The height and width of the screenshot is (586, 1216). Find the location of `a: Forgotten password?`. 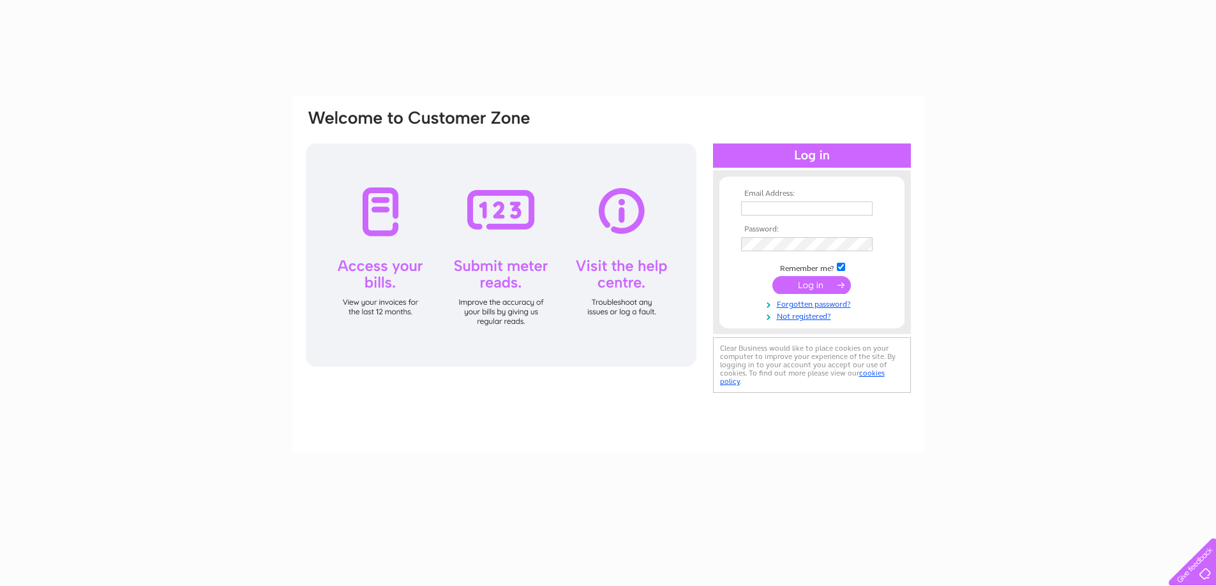

a: Forgotten password? is located at coordinates (813, 303).